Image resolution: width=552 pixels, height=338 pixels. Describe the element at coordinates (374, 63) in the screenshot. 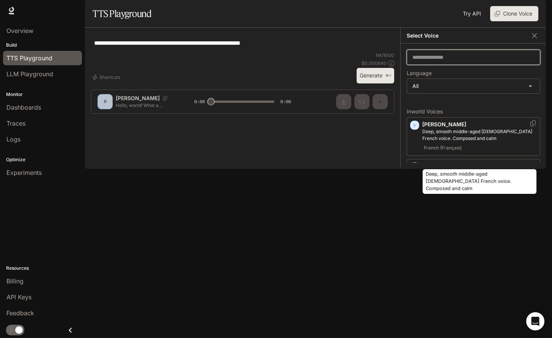

I see `p: $ 0.000640` at that location.